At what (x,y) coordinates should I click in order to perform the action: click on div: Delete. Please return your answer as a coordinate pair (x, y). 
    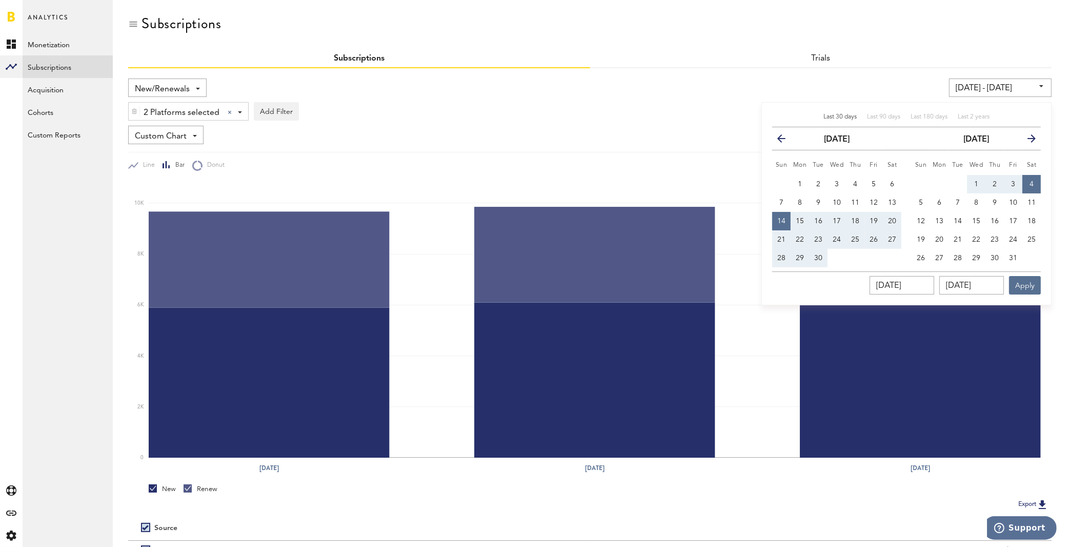
    Looking at the image, I should click on (134, 111).